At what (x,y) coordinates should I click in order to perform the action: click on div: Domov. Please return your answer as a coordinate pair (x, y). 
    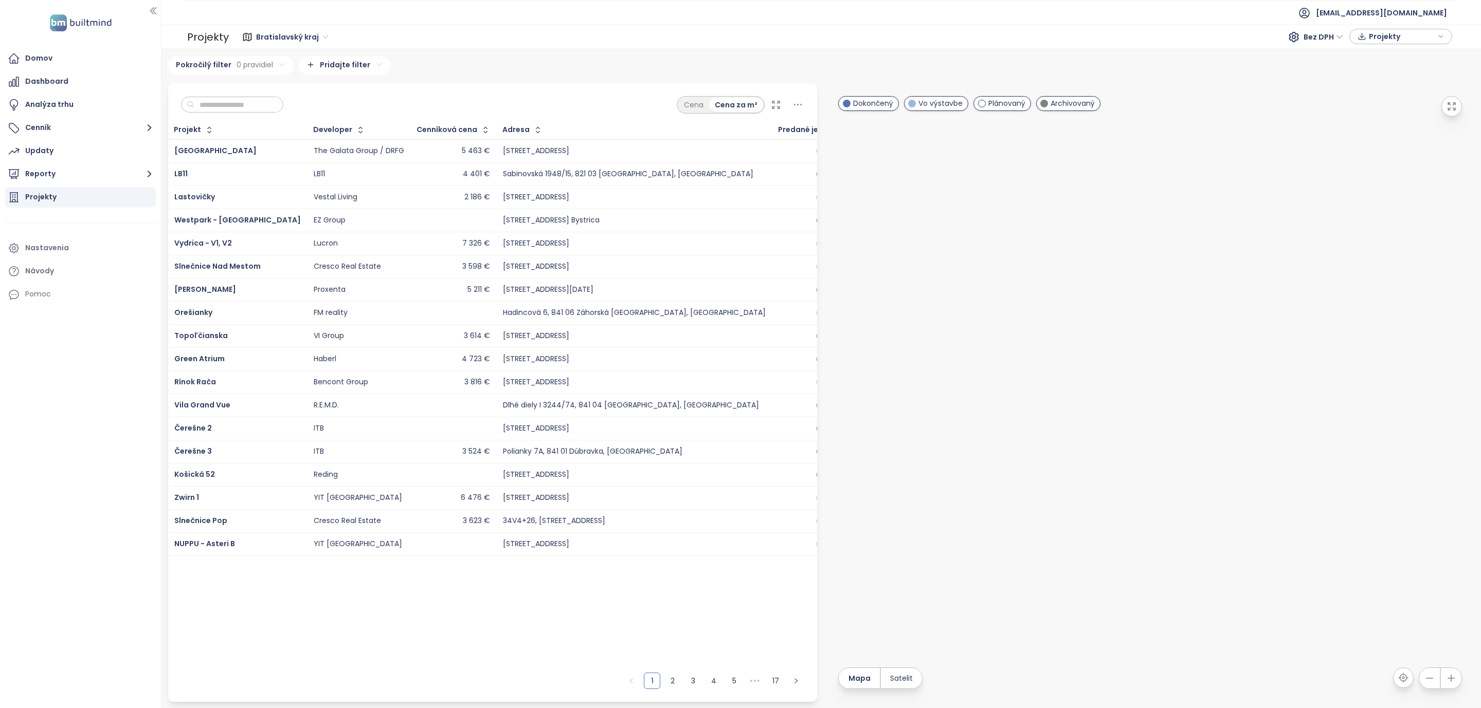
    Looking at the image, I should click on (39, 58).